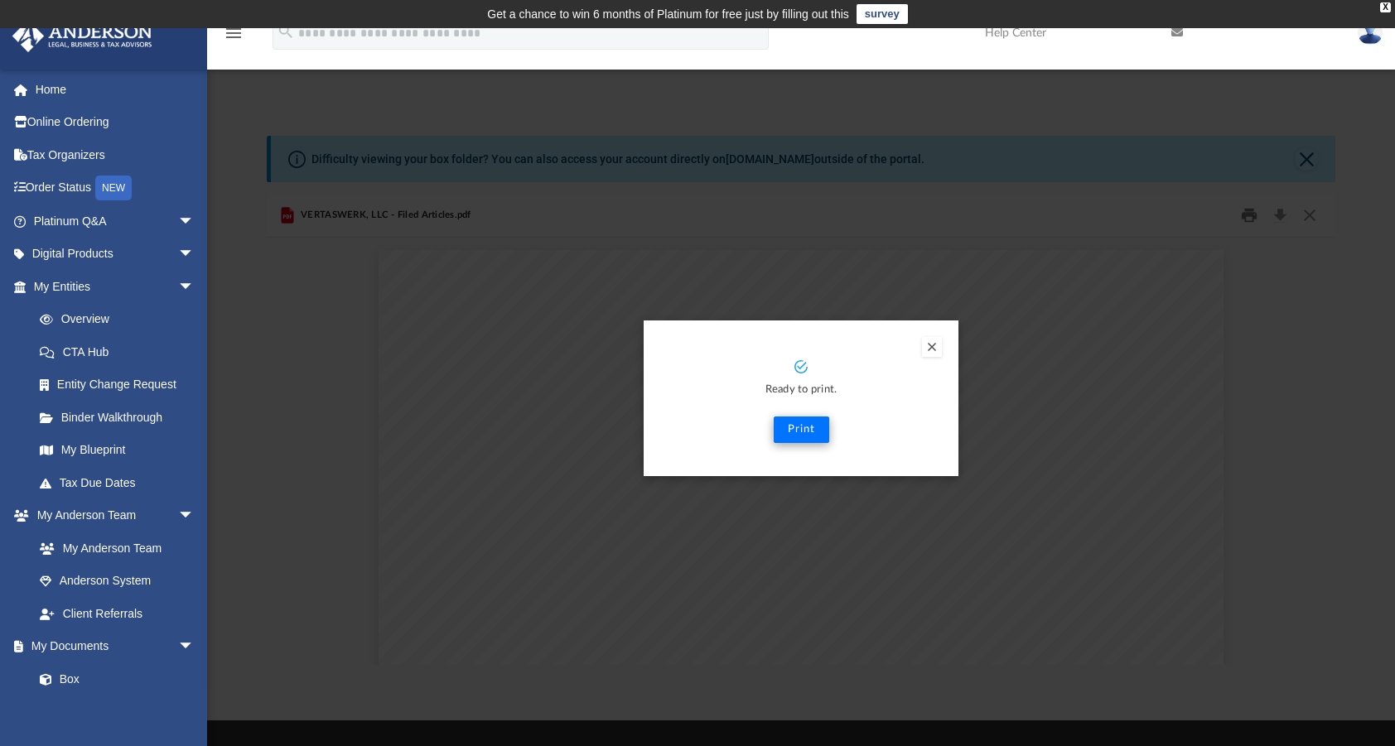  I want to click on div: Get a chance to win 6 months of Platinum for free just by filling out this, so click(668, 14).